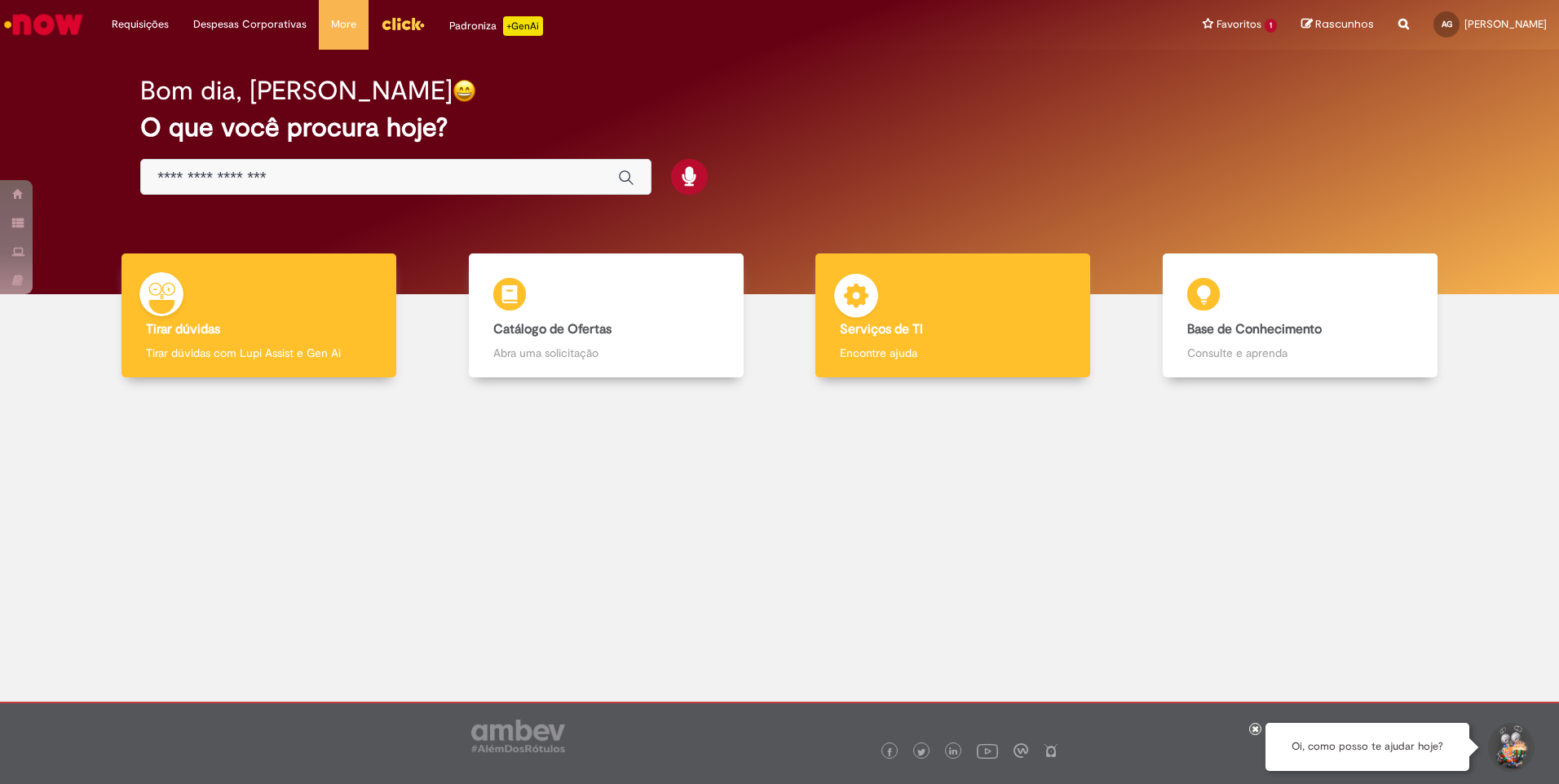 The width and height of the screenshot is (1559, 784). What do you see at coordinates (921, 752) in the screenshot?
I see `img: logo_footer_twitter.png` at bounding box center [921, 752].